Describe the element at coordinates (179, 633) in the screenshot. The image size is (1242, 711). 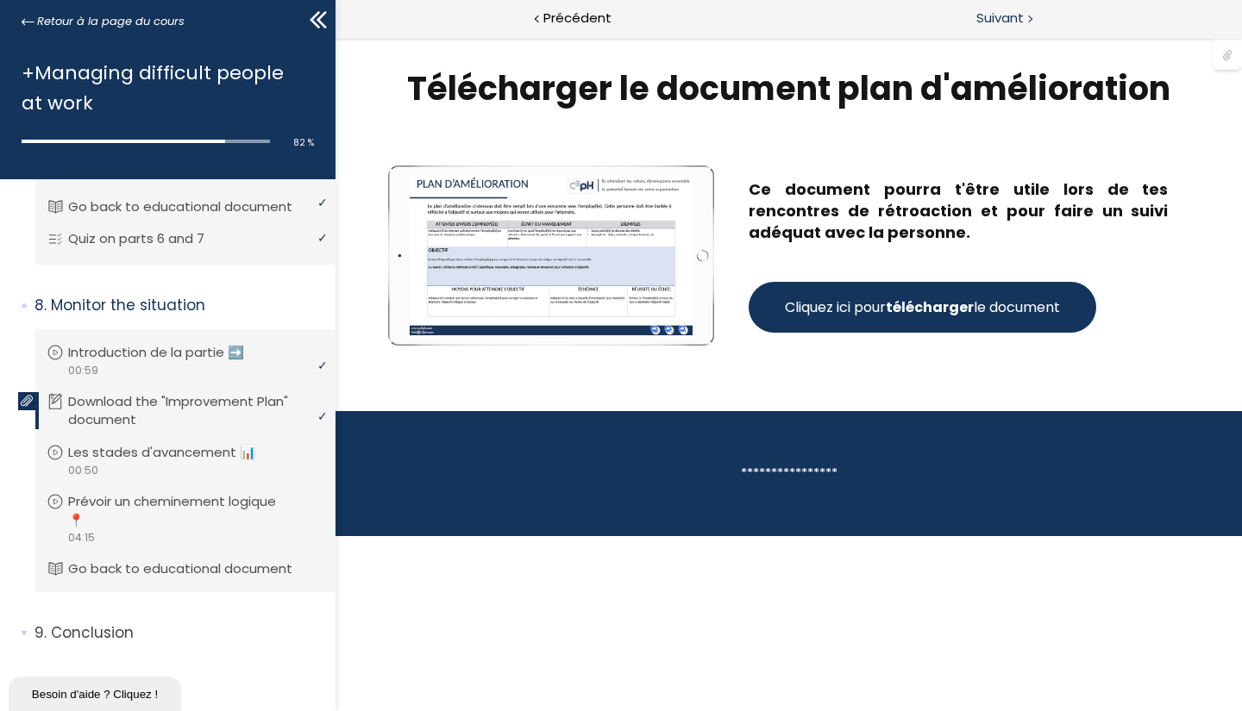
I see `p: Conclusion` at that location.